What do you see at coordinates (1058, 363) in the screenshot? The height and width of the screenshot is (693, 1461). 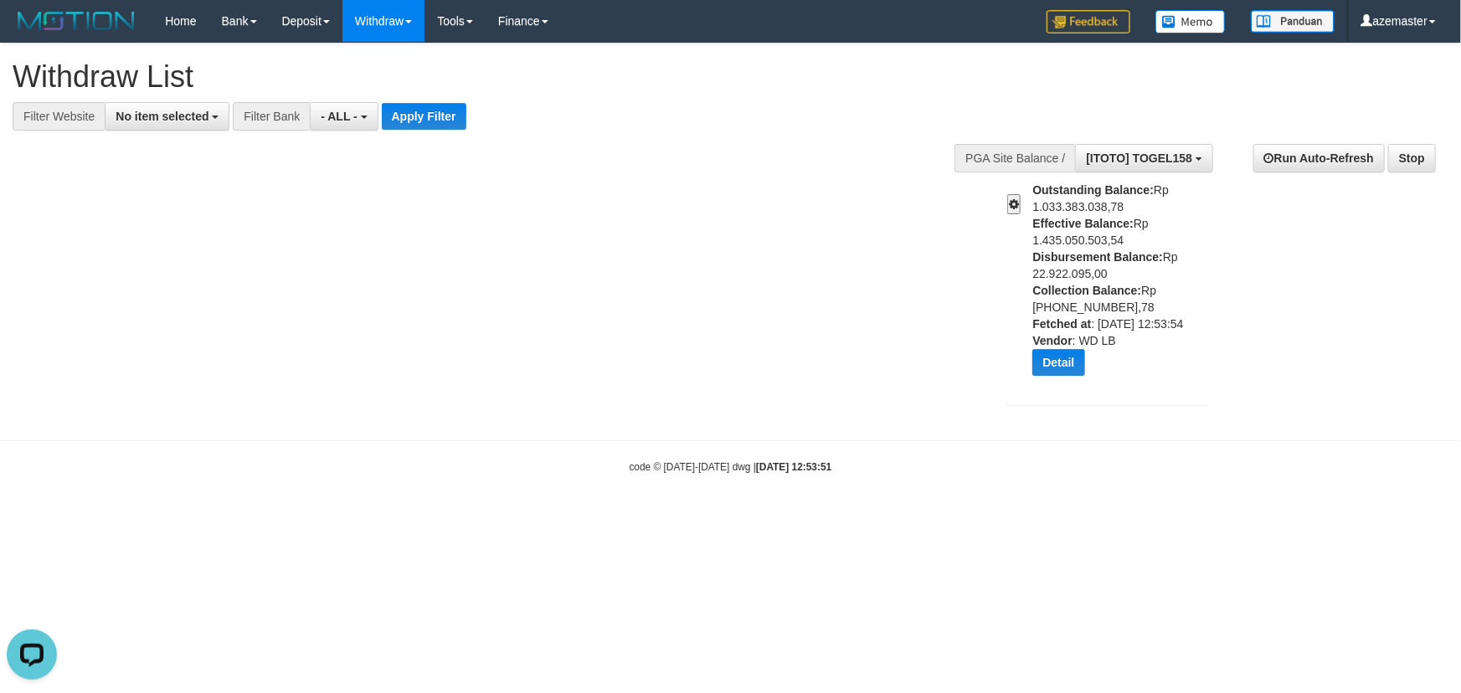 I see `button: Detail` at bounding box center [1058, 363].